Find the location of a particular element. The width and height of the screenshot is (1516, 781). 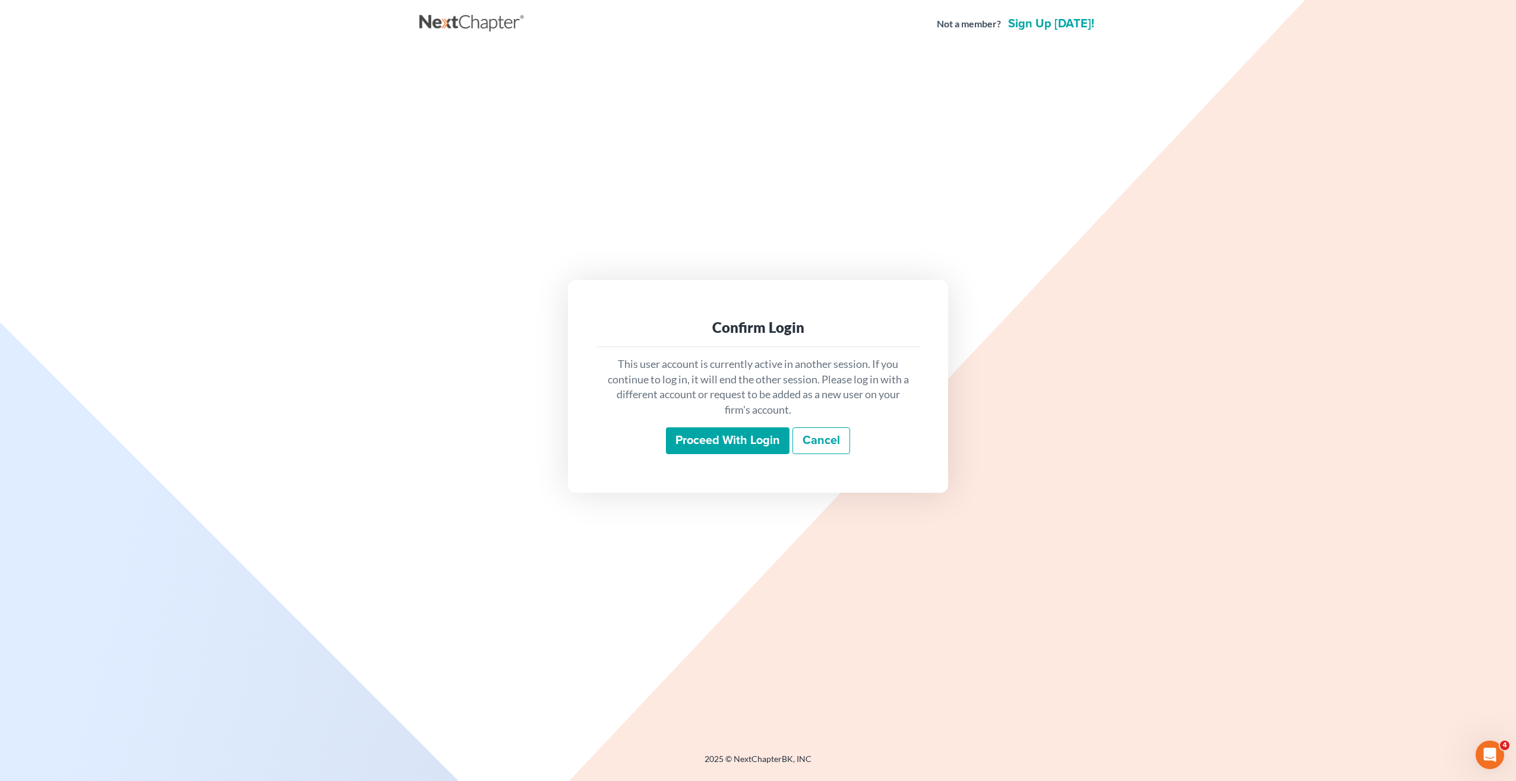

span: 4 is located at coordinates (1505, 745).